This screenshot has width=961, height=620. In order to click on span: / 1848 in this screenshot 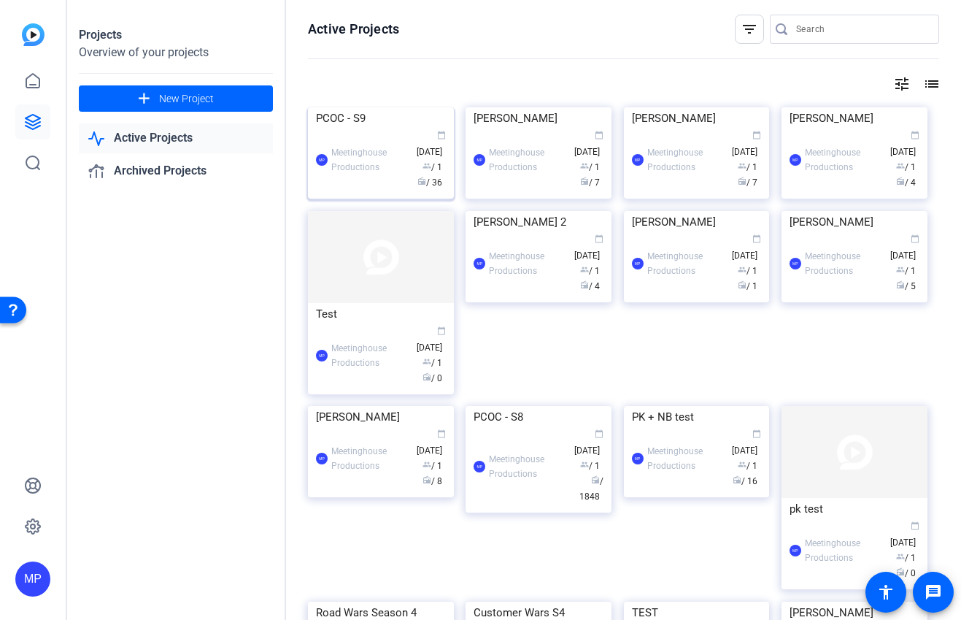, I will do `click(591, 488)`.